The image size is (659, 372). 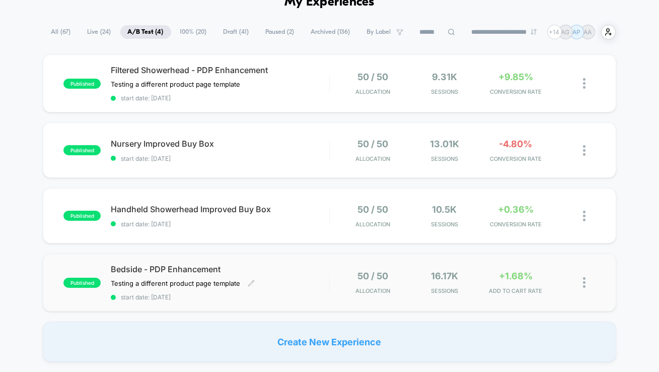 I want to click on span: Archived ( 136 ), so click(x=331, y=32).